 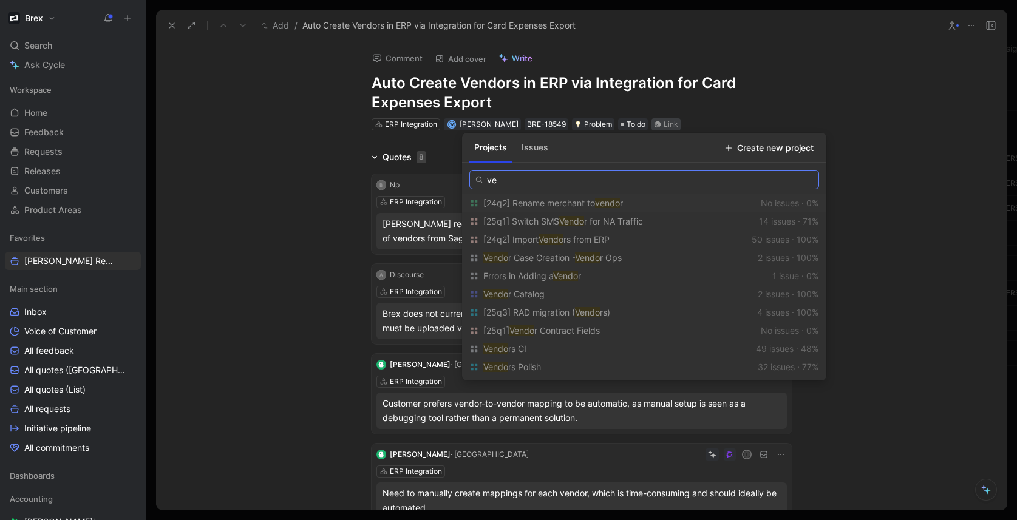 What do you see at coordinates (567, 330) in the screenshot?
I see `span: r Contract Fields` at bounding box center [567, 330].